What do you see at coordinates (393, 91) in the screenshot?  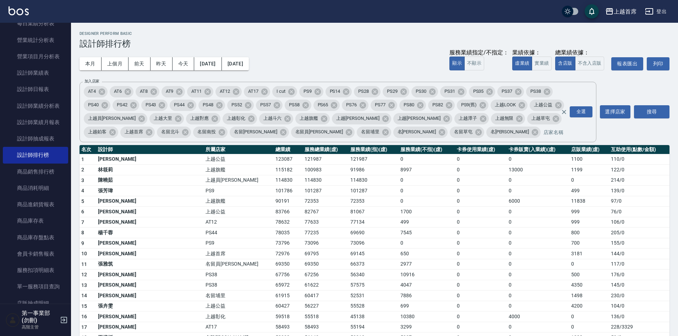 I see `span: PS29` at bounding box center [393, 91].